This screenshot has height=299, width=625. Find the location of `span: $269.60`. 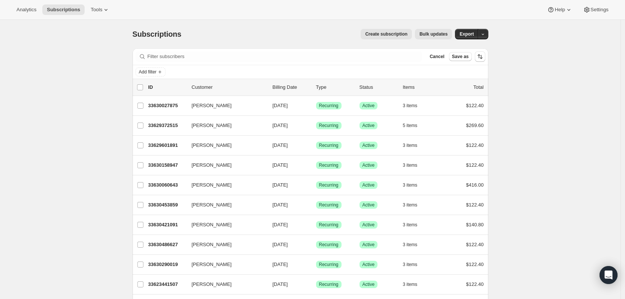

span: $269.60 is located at coordinates (475, 125).